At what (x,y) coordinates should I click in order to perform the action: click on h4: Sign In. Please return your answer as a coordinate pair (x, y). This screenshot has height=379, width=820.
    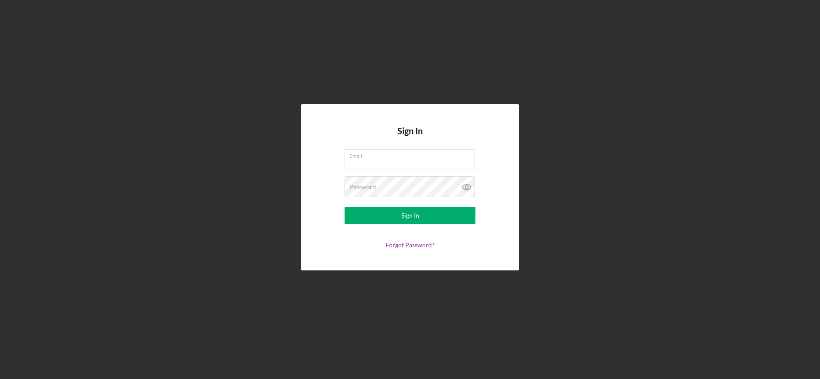
    Looking at the image, I should click on (410, 137).